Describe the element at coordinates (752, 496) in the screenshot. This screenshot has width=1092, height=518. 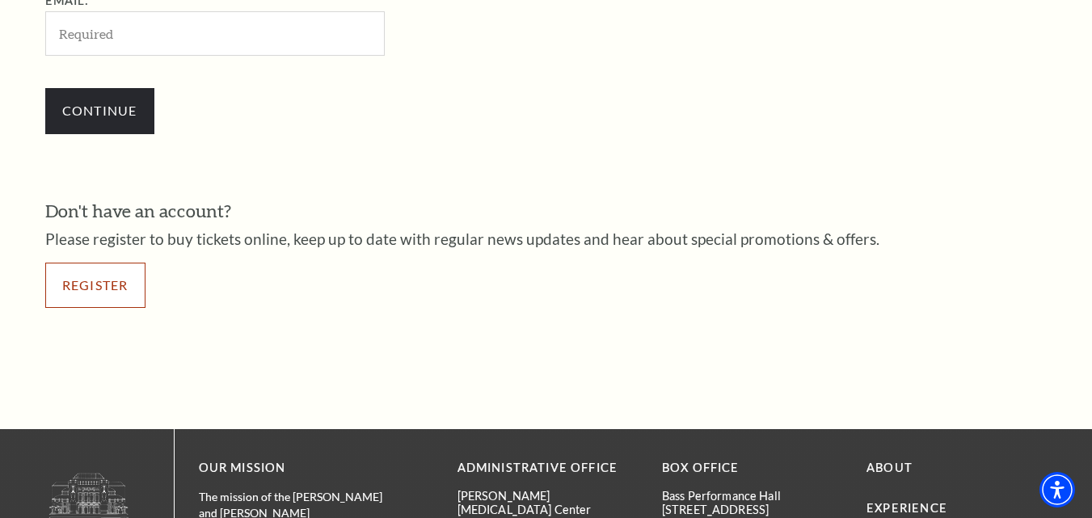
I see `p: Bass Performance Hall` at that location.